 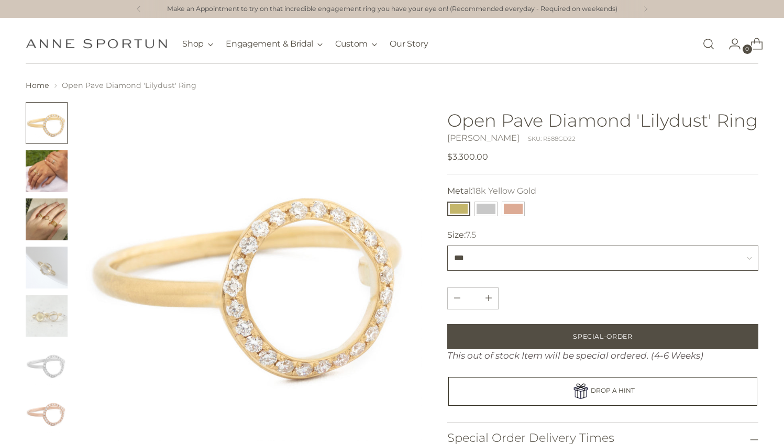 What do you see at coordinates (459, 209) in the screenshot?
I see `button: 18k Yellow Gold` at bounding box center [459, 209].